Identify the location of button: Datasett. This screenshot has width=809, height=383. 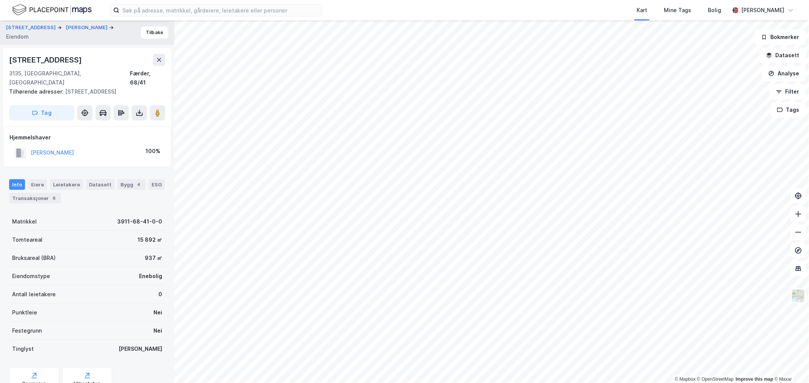
(783, 55).